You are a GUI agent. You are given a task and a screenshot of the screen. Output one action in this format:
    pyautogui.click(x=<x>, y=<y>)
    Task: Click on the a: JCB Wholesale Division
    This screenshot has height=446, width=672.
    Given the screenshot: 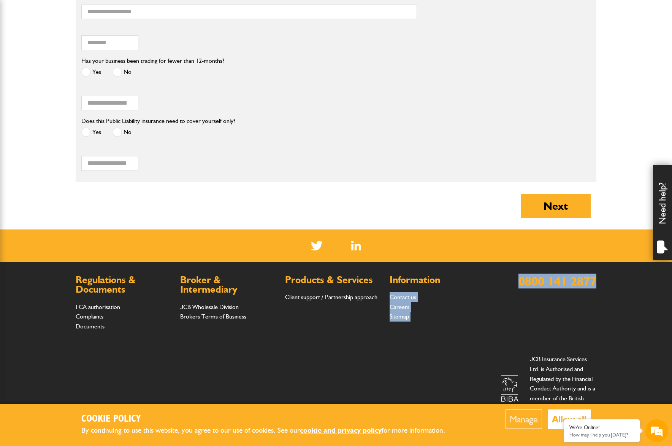 What is the action you would take?
    pyautogui.click(x=210, y=307)
    